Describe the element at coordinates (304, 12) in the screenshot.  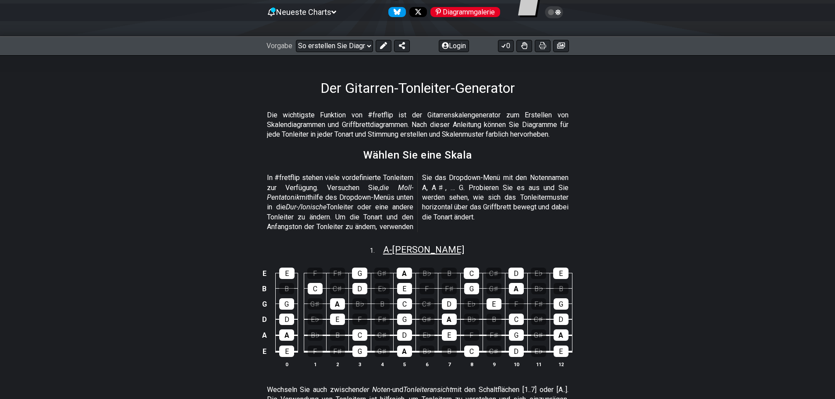
I see `font: Neueste Charts` at that location.